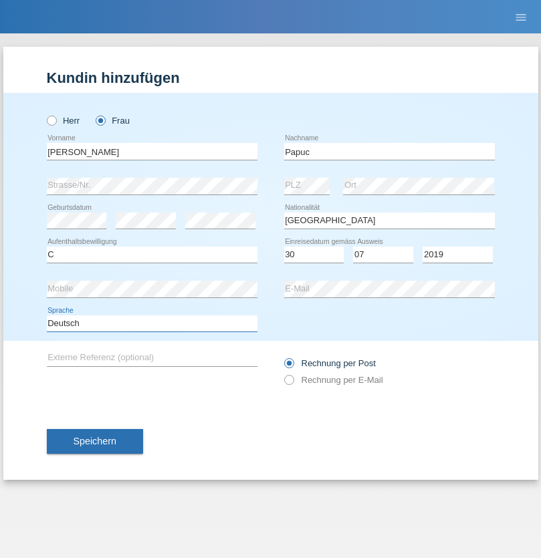 The height and width of the screenshot is (558, 541). I want to click on label: Rechnung per E-Mail, so click(334, 380).